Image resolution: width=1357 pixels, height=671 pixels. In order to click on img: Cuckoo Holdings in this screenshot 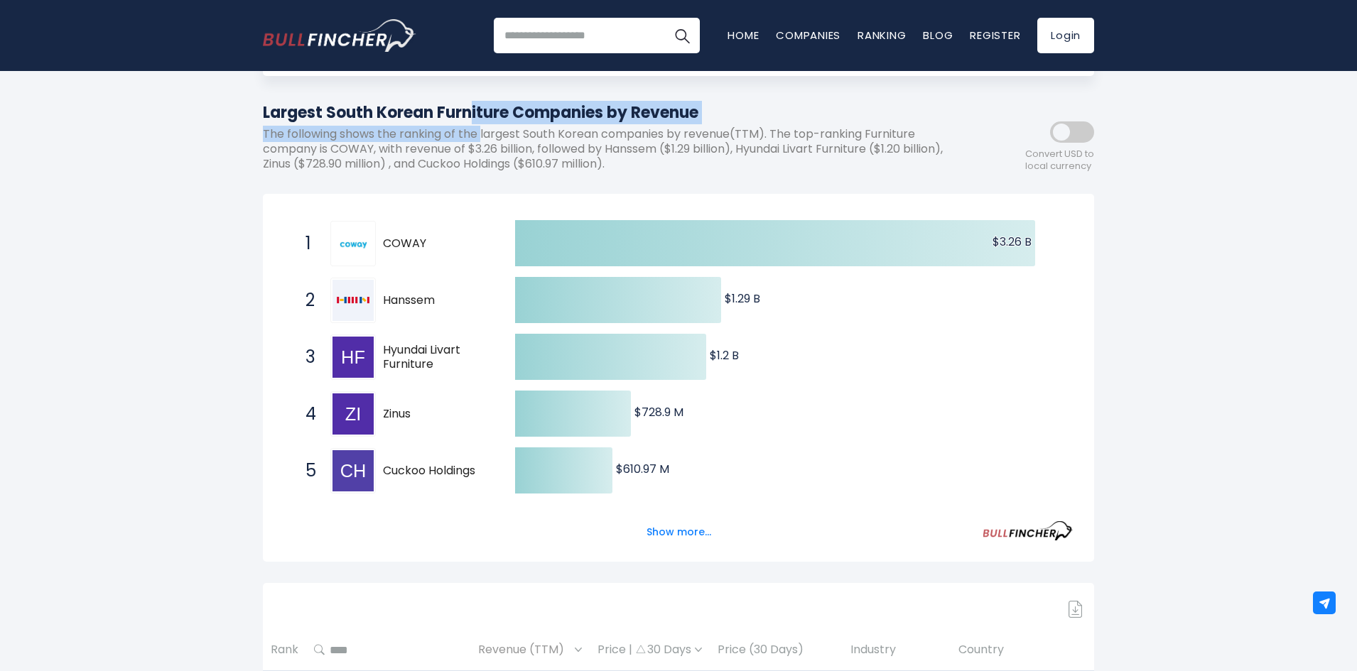, I will do `click(353, 471)`.